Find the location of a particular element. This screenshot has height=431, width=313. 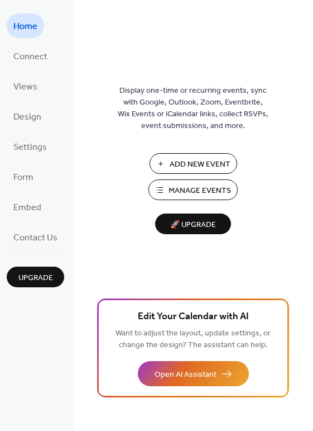

a: Connect is located at coordinates (30, 56).